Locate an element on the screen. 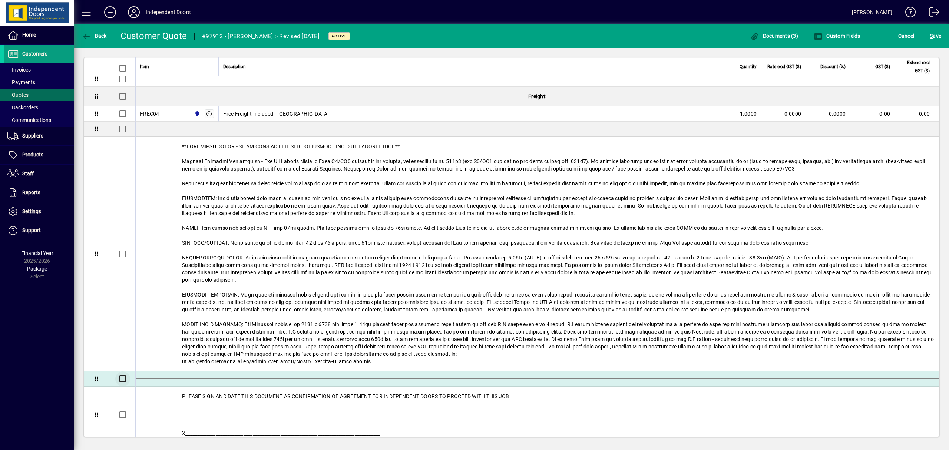 This screenshot has width=949, height=450. span: Cromwell Central Otago is located at coordinates (196, 114).